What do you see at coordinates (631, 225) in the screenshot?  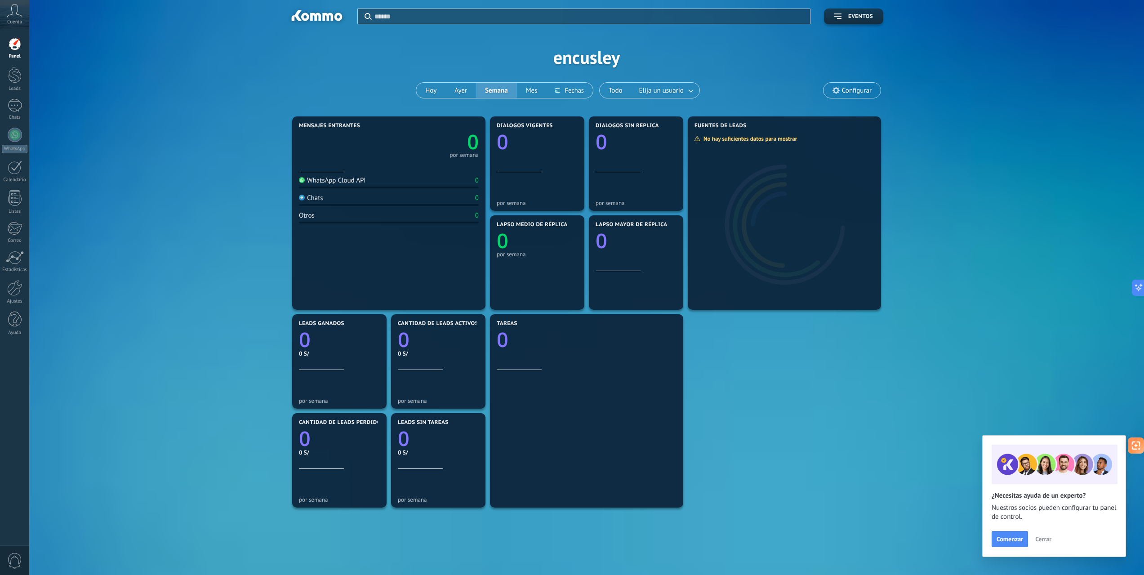 I see `span: Lapso mayor de réplica` at bounding box center [631, 225].